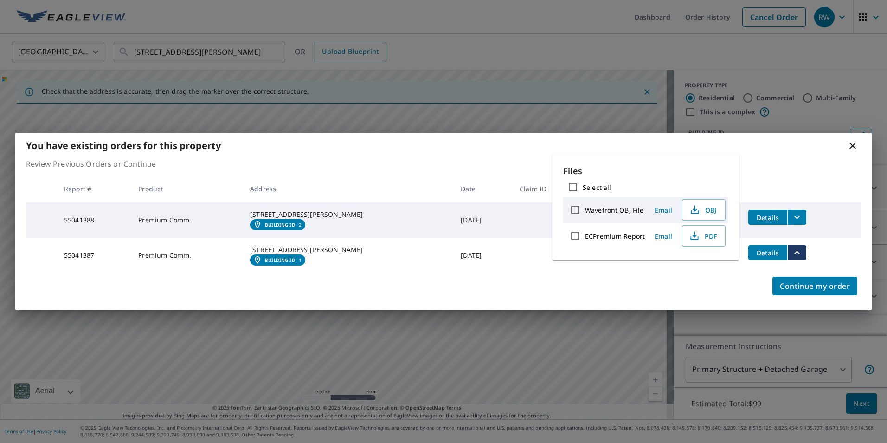 The width and height of the screenshot is (887, 443). I want to click on span: OBJ, so click(703, 210).